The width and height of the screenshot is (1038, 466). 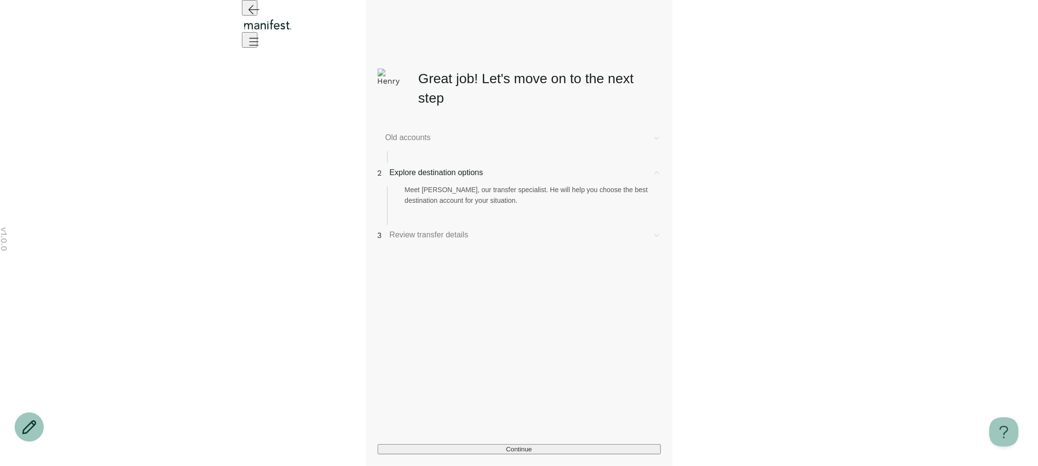 What do you see at coordinates (517, 235) in the screenshot?
I see `span: Review transfer details` at bounding box center [517, 235].